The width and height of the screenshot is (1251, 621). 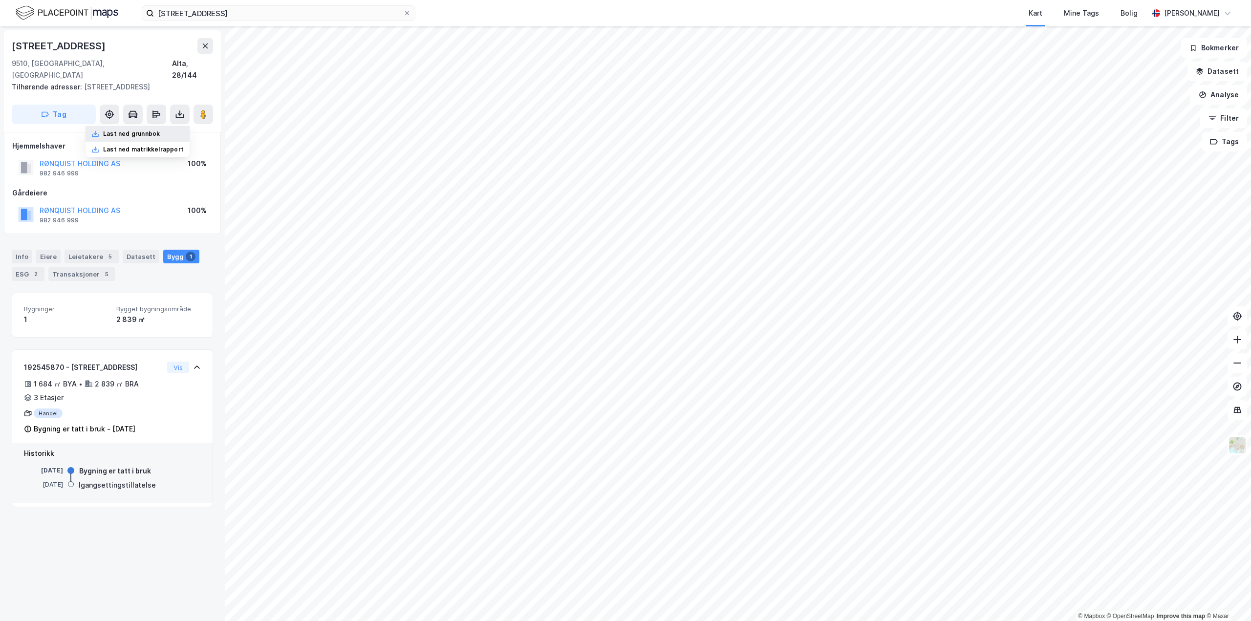 What do you see at coordinates (181, 256) in the screenshot?
I see `div: Bygg` at bounding box center [181, 256].